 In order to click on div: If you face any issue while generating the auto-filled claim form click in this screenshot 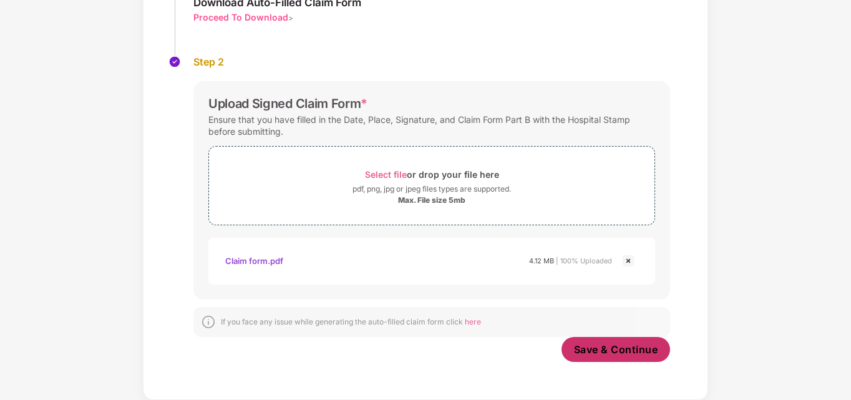, I will do `click(351, 322)`.